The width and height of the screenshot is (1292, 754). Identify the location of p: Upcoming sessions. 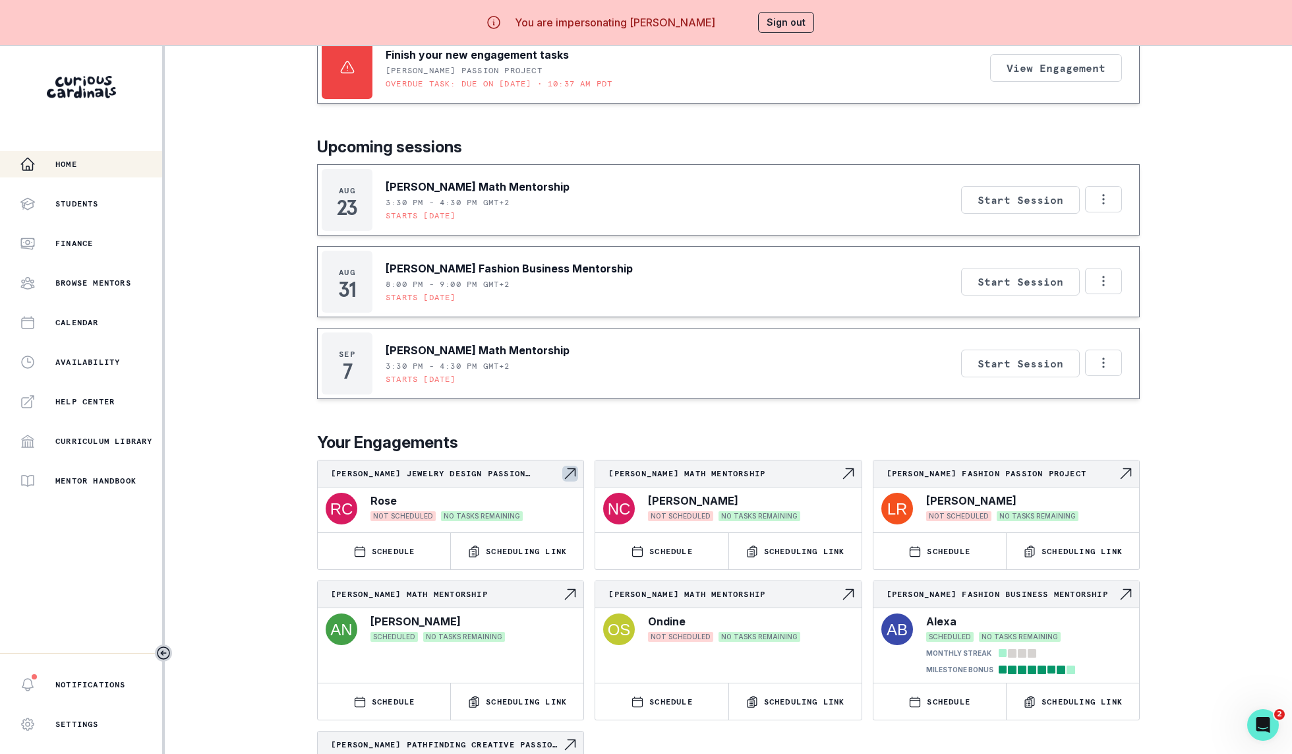
(729, 147).